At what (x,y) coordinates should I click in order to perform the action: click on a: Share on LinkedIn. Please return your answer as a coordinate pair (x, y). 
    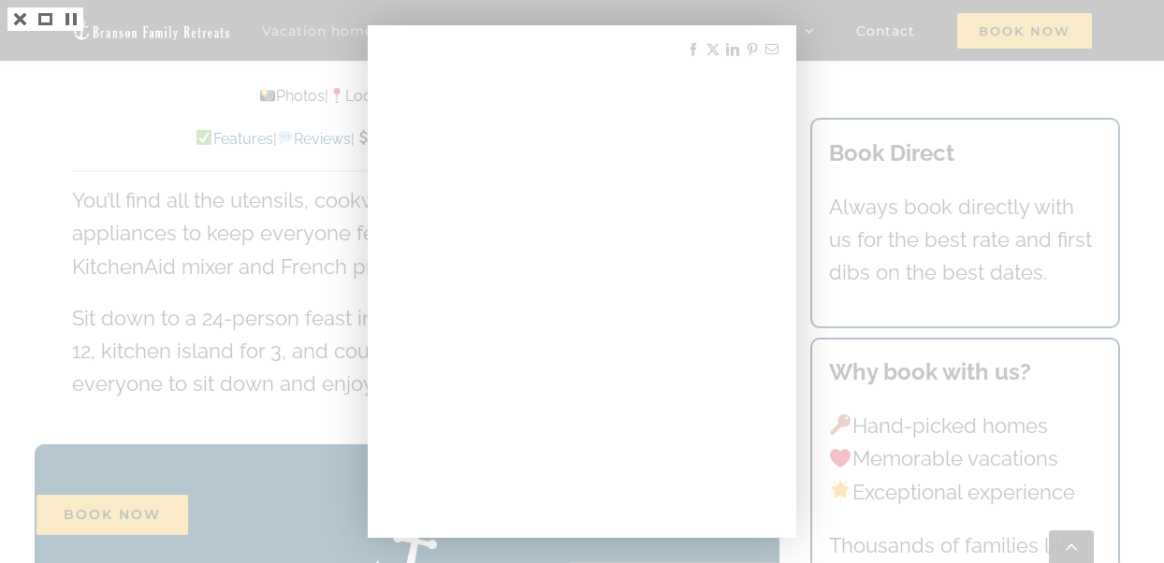
    Looking at the image, I should click on (733, 50).